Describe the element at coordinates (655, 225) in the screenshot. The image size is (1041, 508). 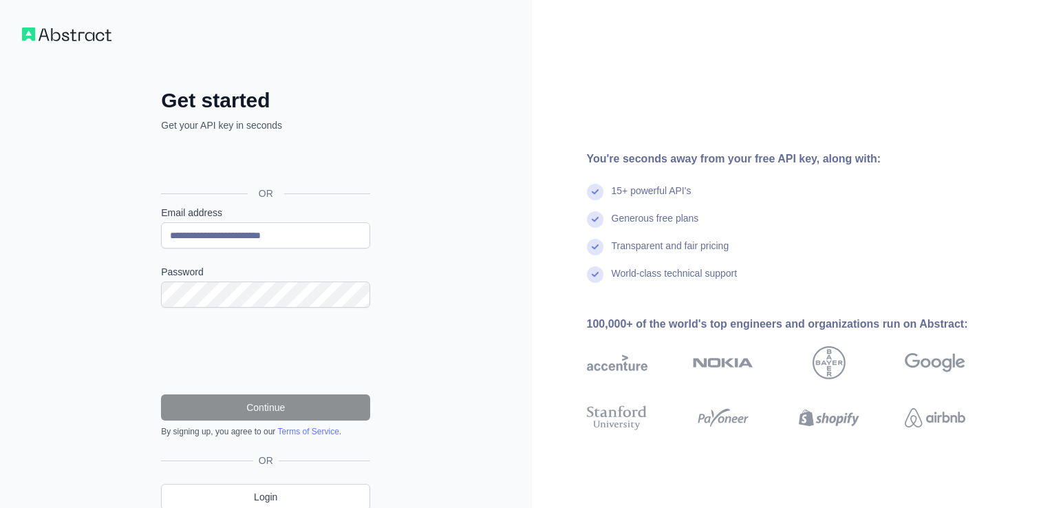
I see `div: Generous free plans` at that location.